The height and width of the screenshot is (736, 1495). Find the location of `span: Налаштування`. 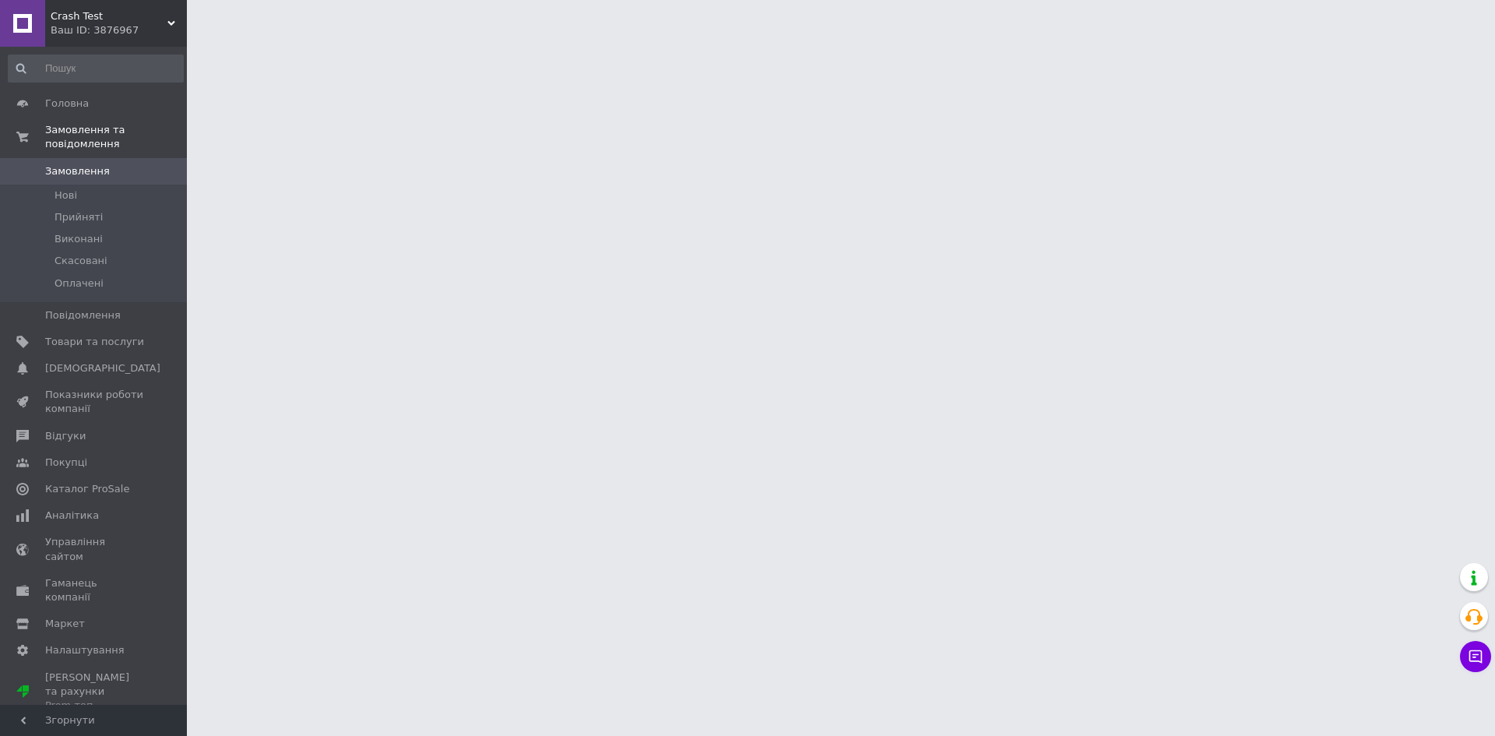

span: Налаштування is located at coordinates (85, 650).